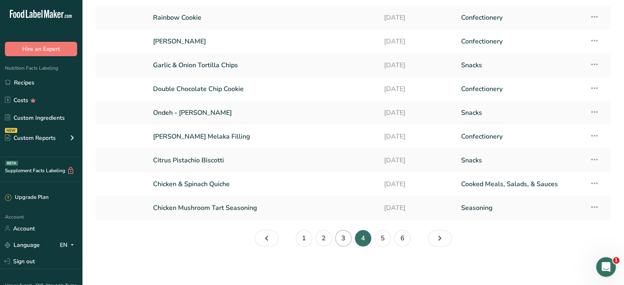 Image resolution: width=624 pixels, height=285 pixels. I want to click on a: Page 1., so click(304, 238).